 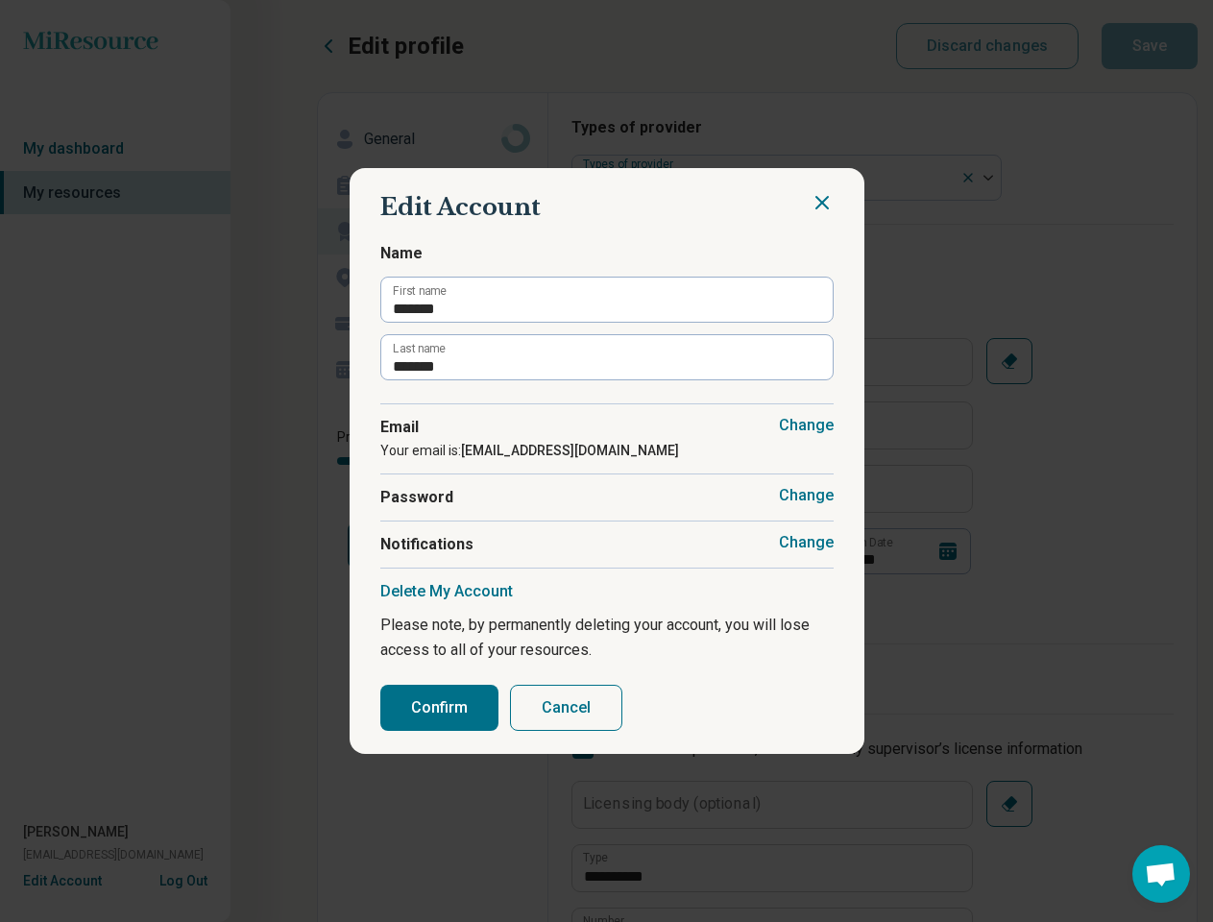 I want to click on button: Close, so click(x=822, y=203).